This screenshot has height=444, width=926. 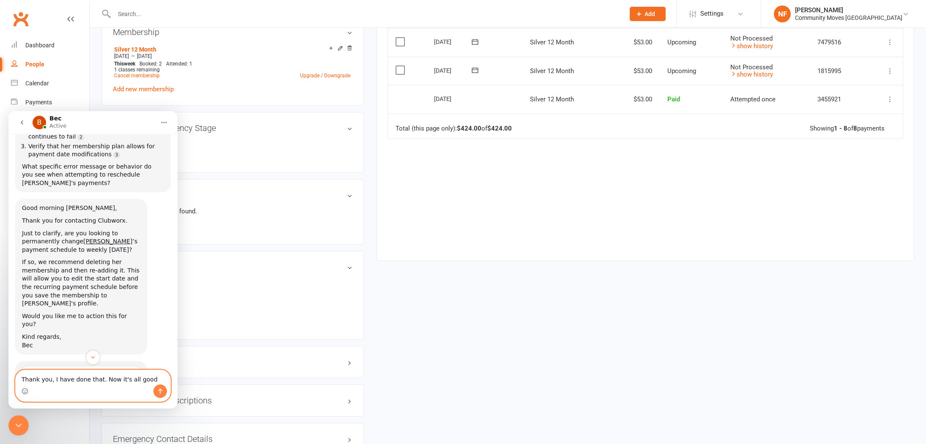 What do you see at coordinates (50, 83) in the screenshot?
I see `a: Calendar` at bounding box center [50, 83].